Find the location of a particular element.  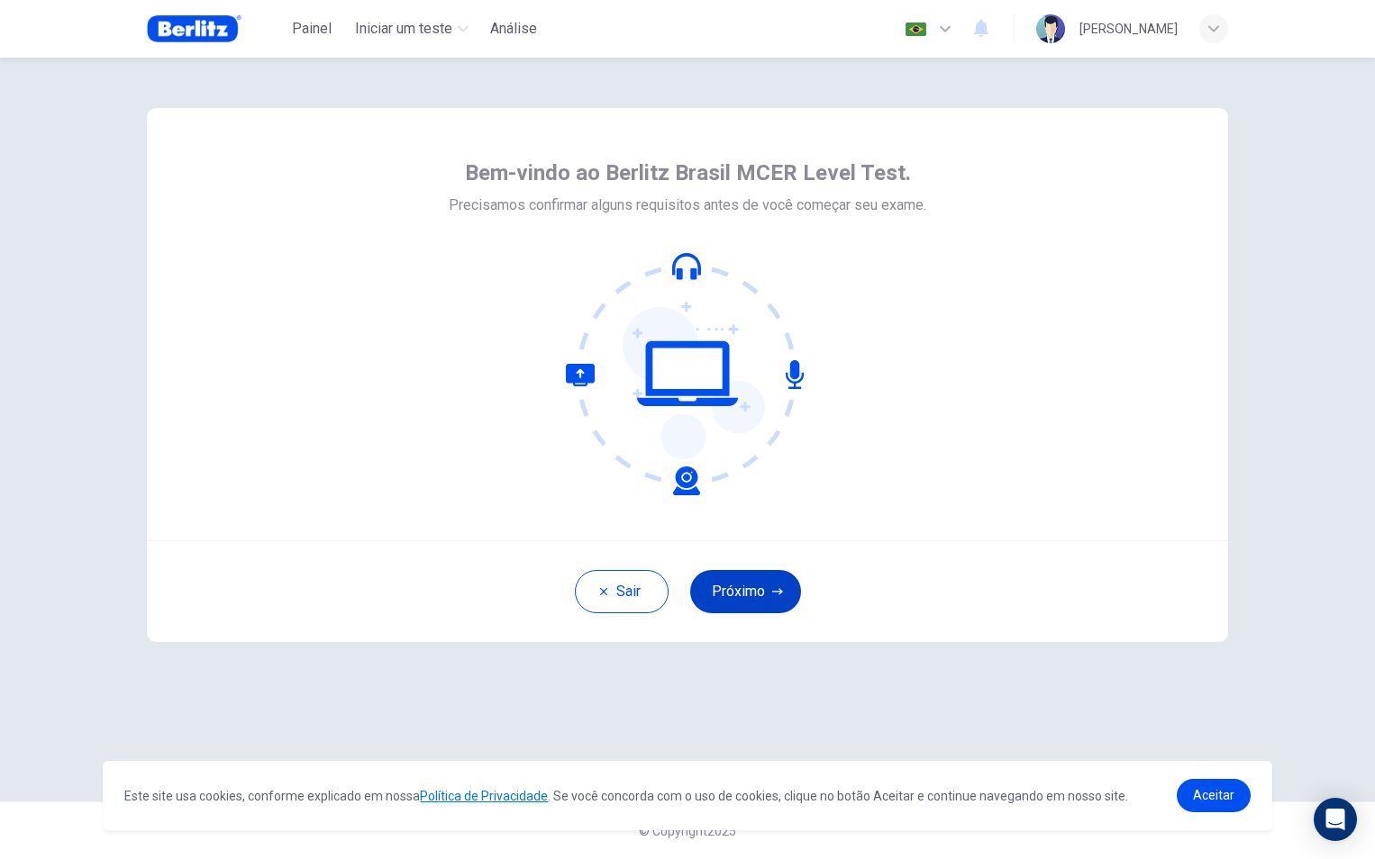

div: cookieconsent is located at coordinates (687, 796).